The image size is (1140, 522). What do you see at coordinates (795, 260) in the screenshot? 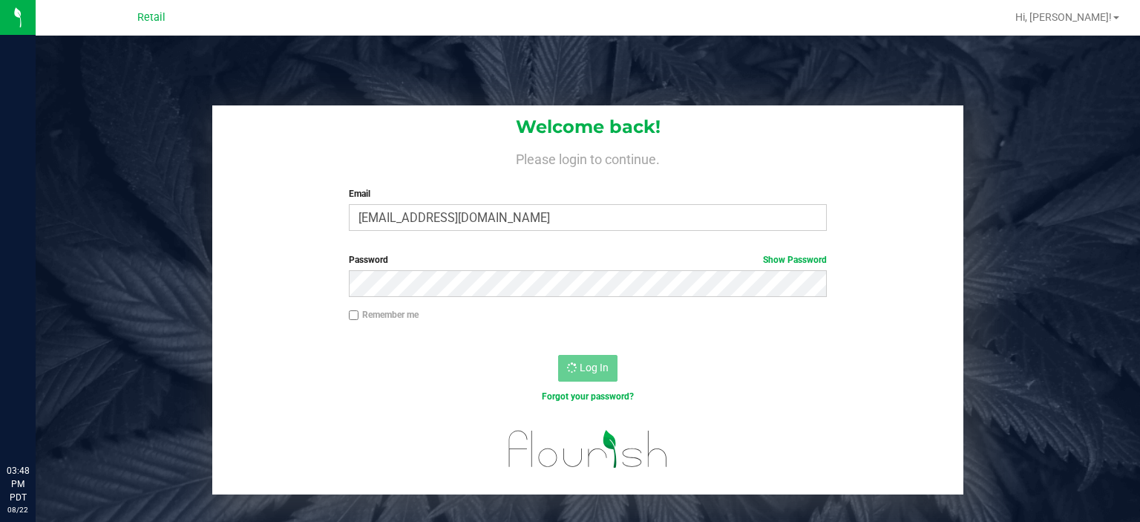
I see `a: Show Password` at bounding box center [795, 260].